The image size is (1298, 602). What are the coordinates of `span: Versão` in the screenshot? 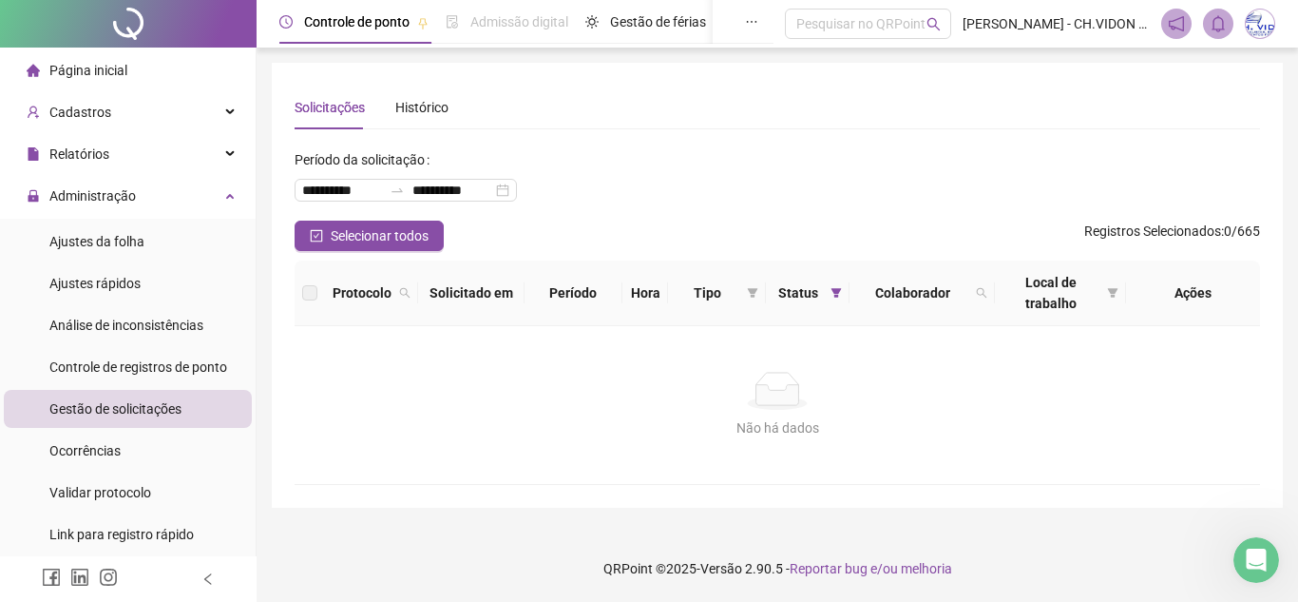 It's located at (721, 568).